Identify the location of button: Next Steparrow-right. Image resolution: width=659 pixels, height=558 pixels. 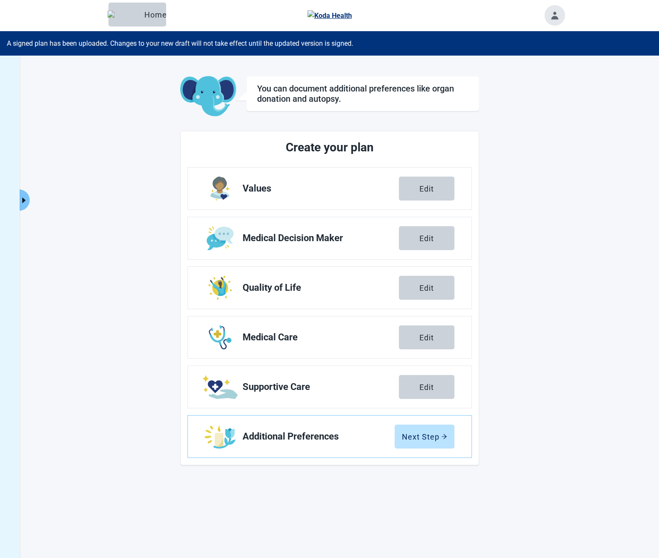
(425, 436).